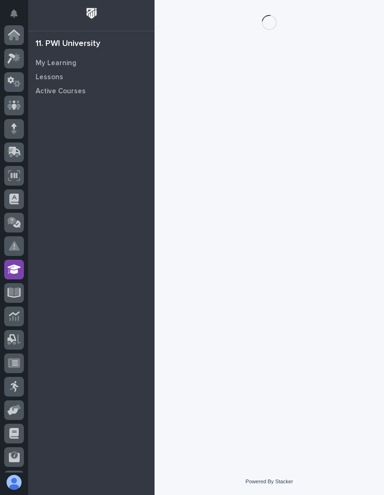  What do you see at coordinates (68, 44) in the screenshot?
I see `div: 11. PWI University` at bounding box center [68, 44].